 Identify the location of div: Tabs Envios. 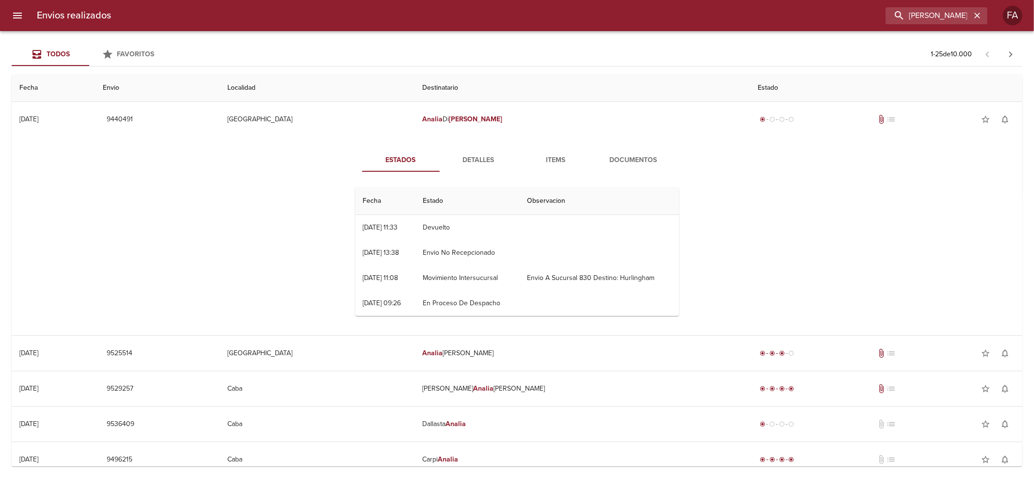
(89, 54).